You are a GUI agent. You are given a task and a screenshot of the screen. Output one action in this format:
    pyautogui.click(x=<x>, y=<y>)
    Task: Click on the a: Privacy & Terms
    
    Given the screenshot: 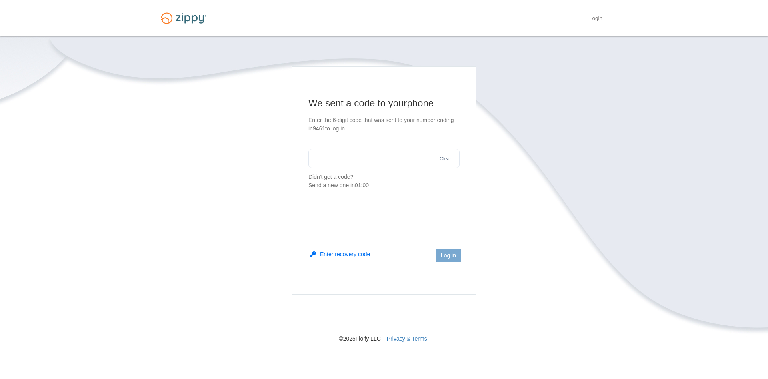 What is the action you would take?
    pyautogui.click(x=407, y=339)
    